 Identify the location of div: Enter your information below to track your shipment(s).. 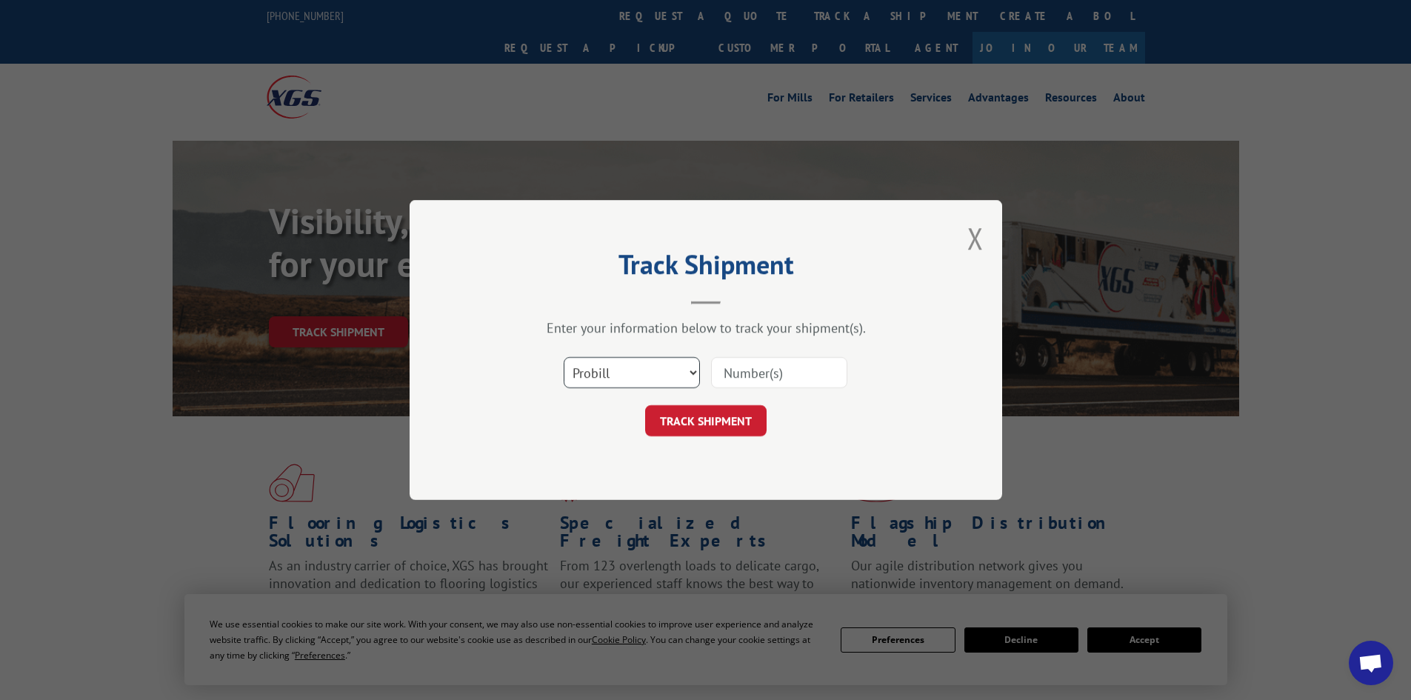
(706, 327).